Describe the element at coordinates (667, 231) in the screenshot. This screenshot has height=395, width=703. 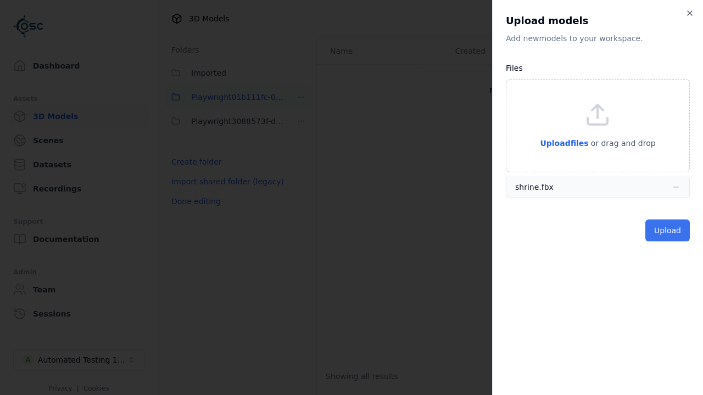
I see `button: Upload` at that location.